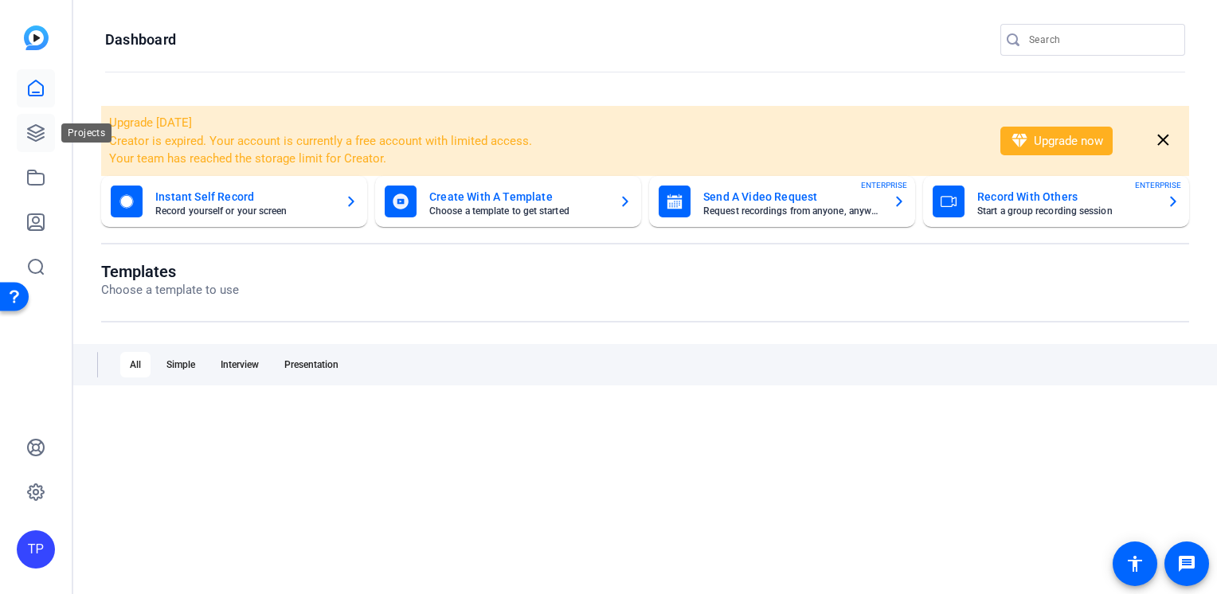 The width and height of the screenshot is (1217, 594). I want to click on mat-card-title: Instant Self Record, so click(244, 197).